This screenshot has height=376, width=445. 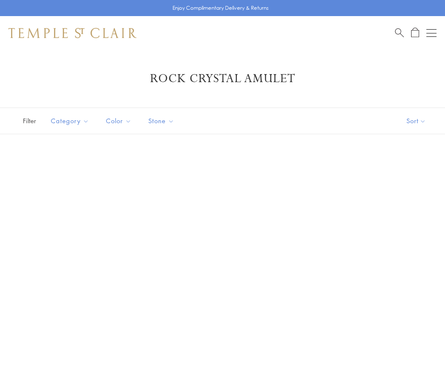 What do you see at coordinates (71, 121) in the screenshot?
I see `span: Category` at bounding box center [71, 121].